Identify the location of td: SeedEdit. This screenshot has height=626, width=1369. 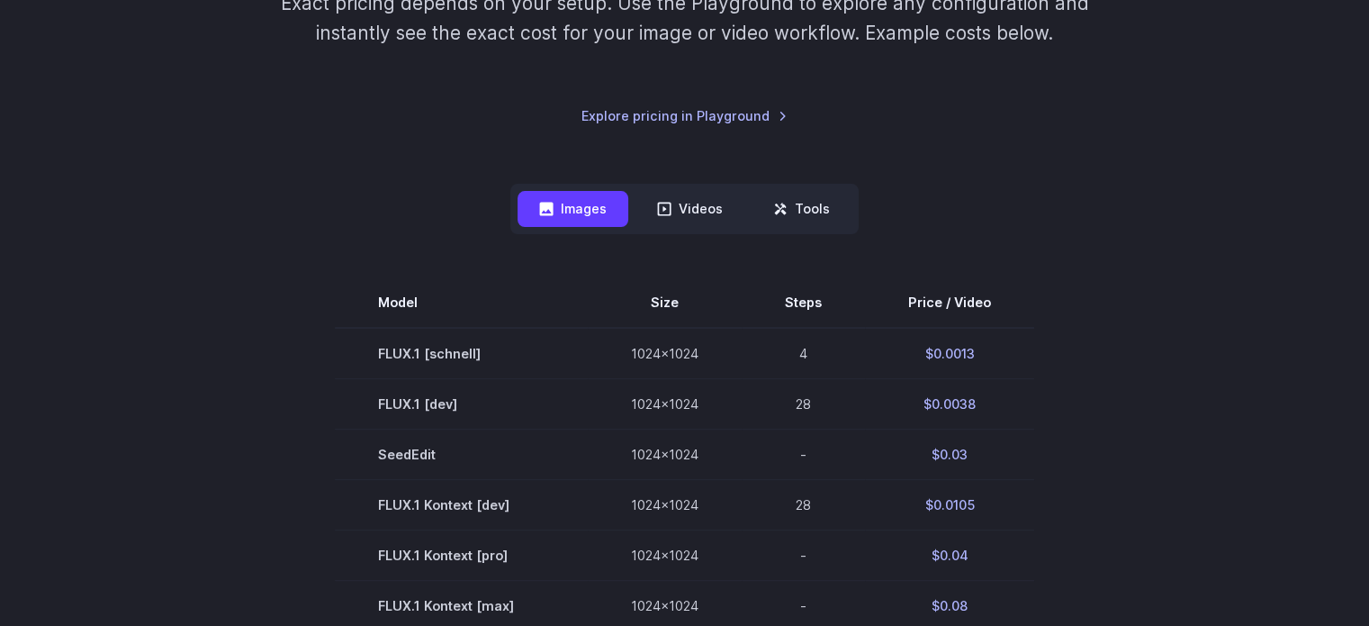
(461, 454).